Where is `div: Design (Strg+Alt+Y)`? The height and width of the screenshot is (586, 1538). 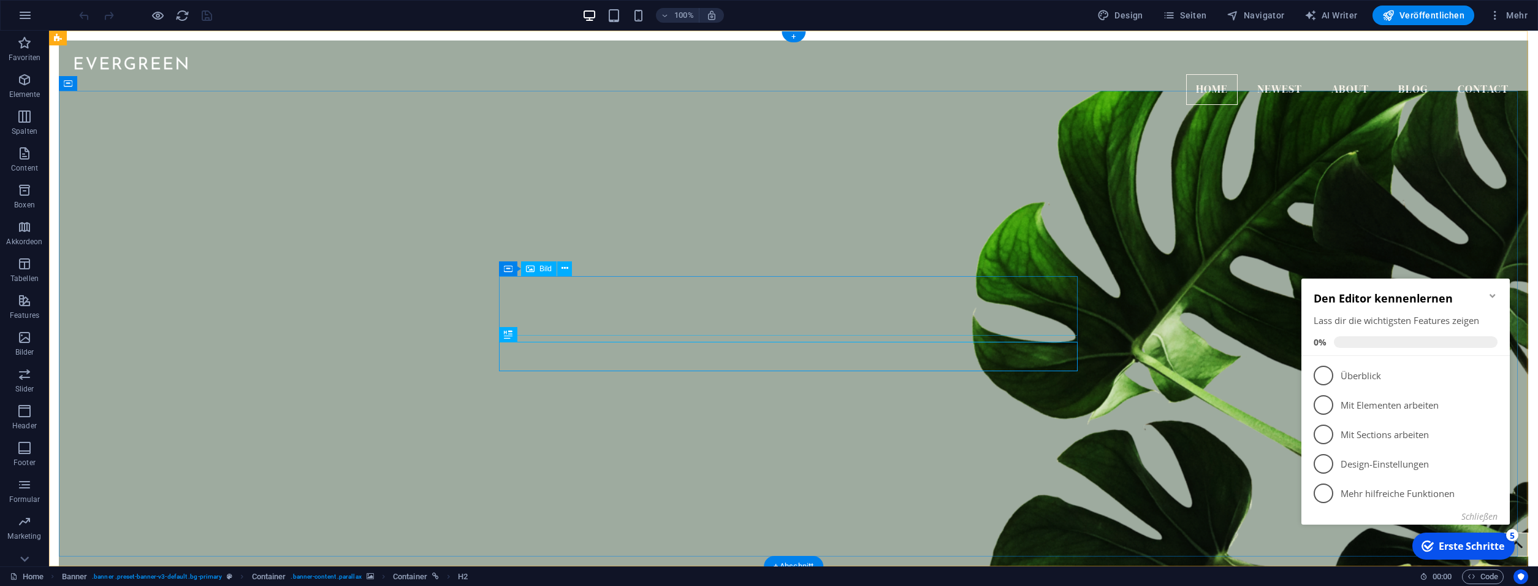
div: Design (Strg+Alt+Y) is located at coordinates (1120, 15).